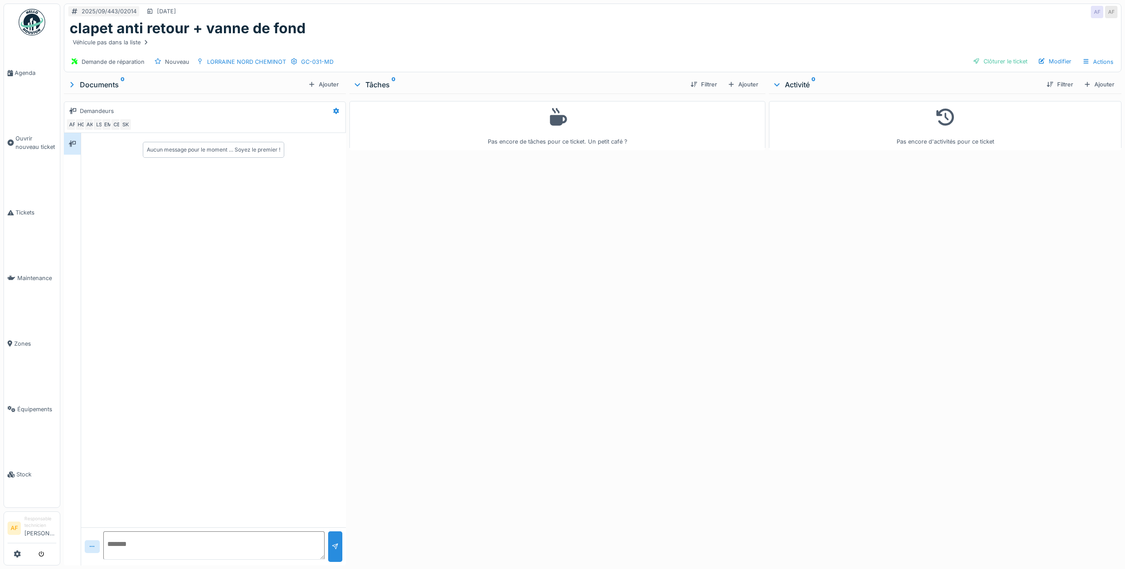  What do you see at coordinates (32, 73) in the screenshot?
I see `a: Agenda` at bounding box center [32, 73].